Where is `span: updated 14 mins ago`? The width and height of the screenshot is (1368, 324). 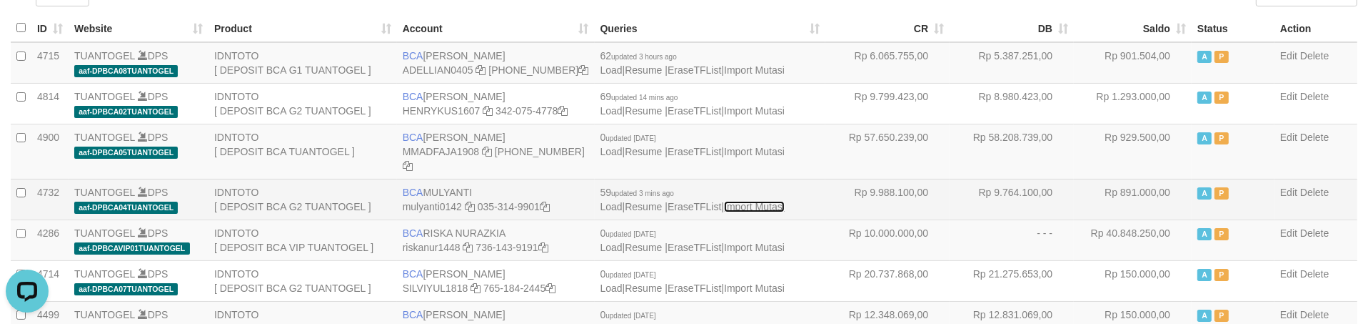 span: updated 14 mins ago is located at coordinates (644, 97).